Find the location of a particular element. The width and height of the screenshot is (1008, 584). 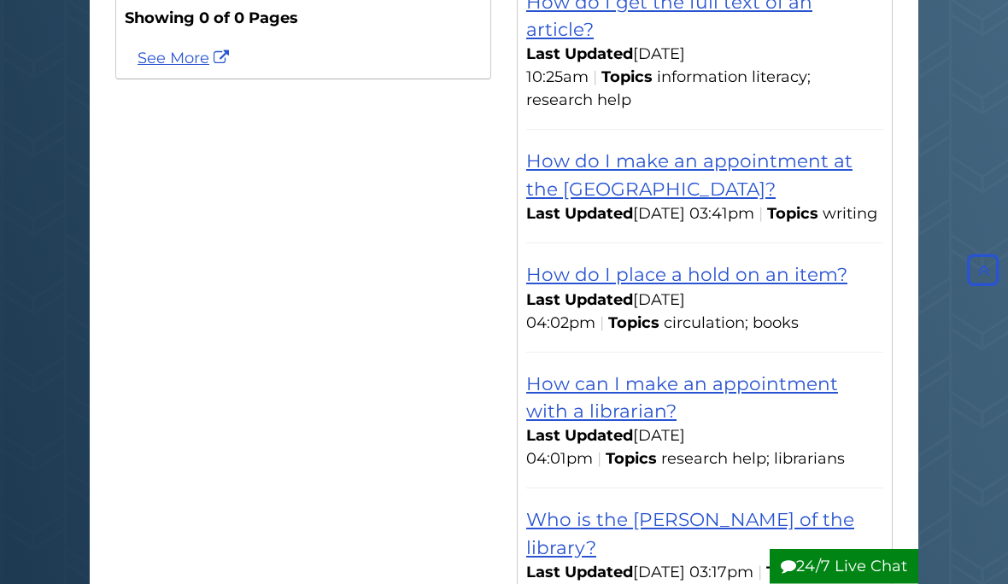

li: research help; is located at coordinates (717, 460).